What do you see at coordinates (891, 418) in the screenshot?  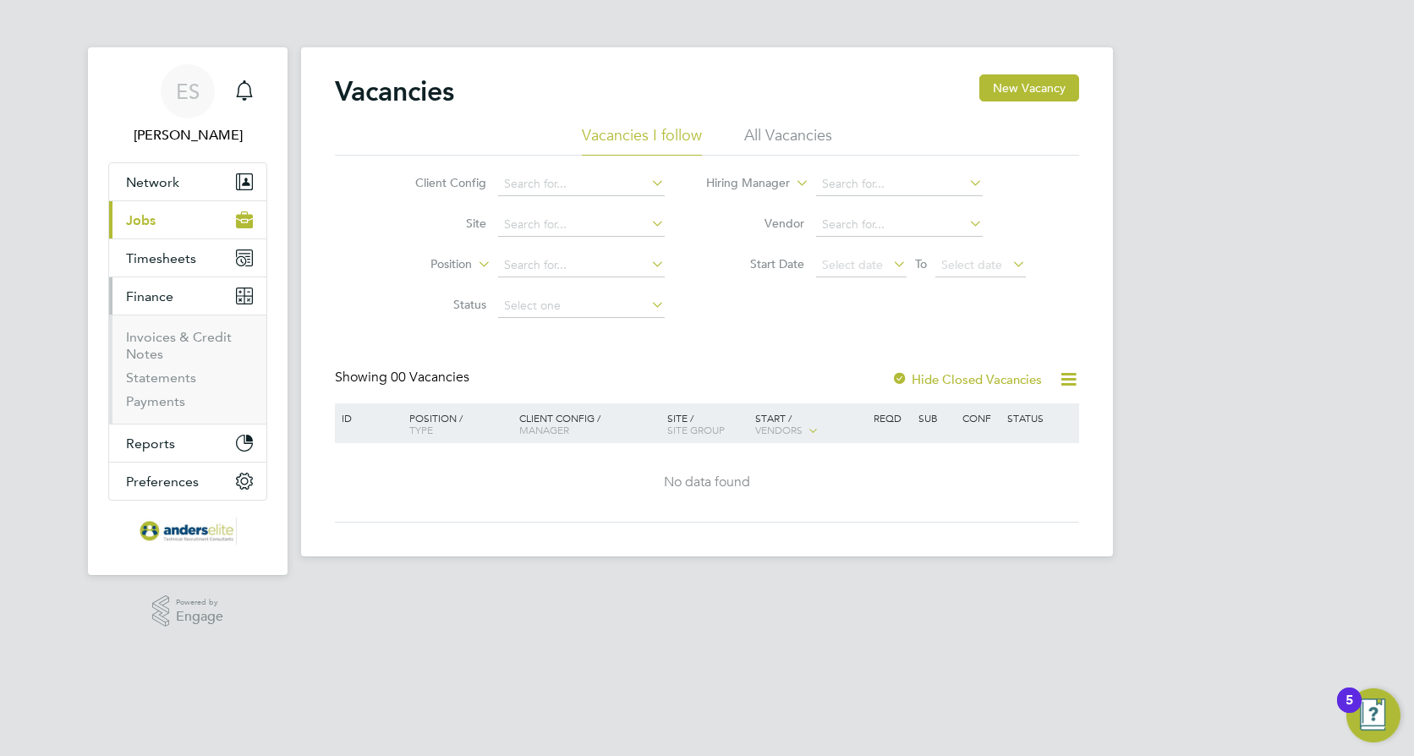 I see `div: Reqd` at bounding box center [891, 418].